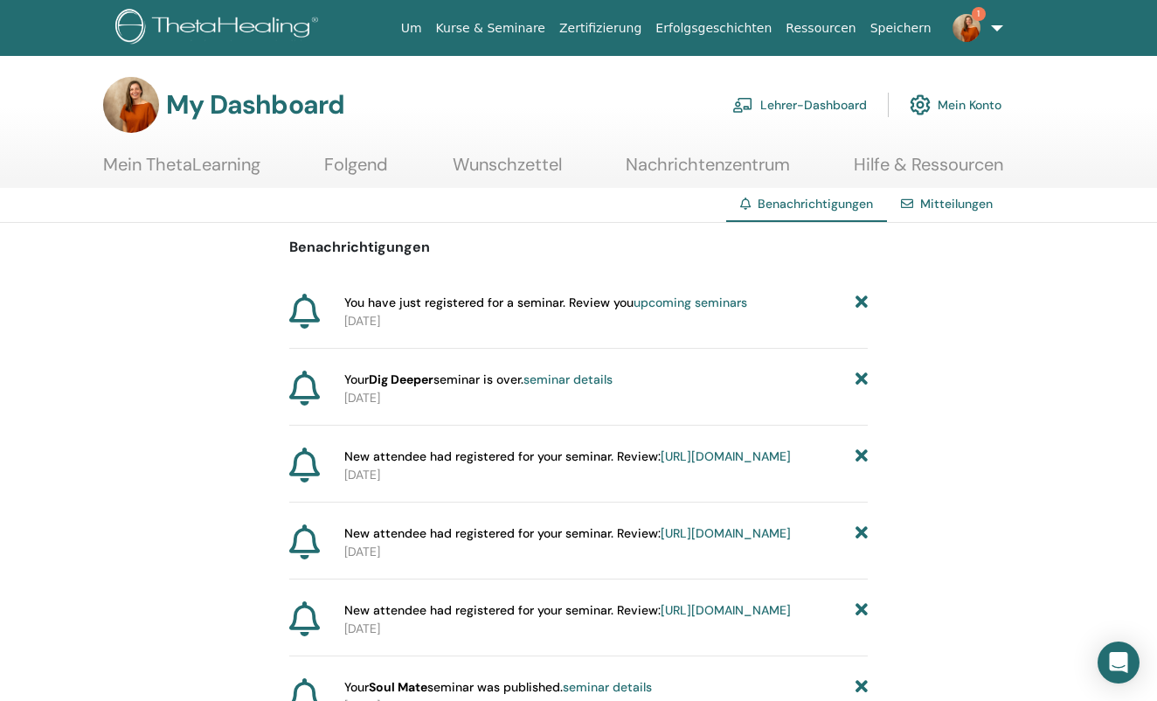 This screenshot has width=1157, height=701. What do you see at coordinates (412, 28) in the screenshot?
I see `a: Um` at bounding box center [412, 28].